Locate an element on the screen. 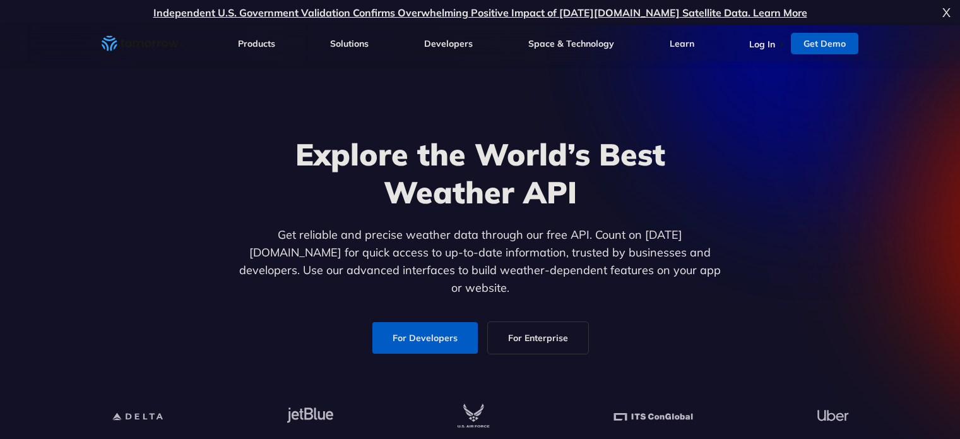 The image size is (960, 439). a: Home link is located at coordinates (143, 44).